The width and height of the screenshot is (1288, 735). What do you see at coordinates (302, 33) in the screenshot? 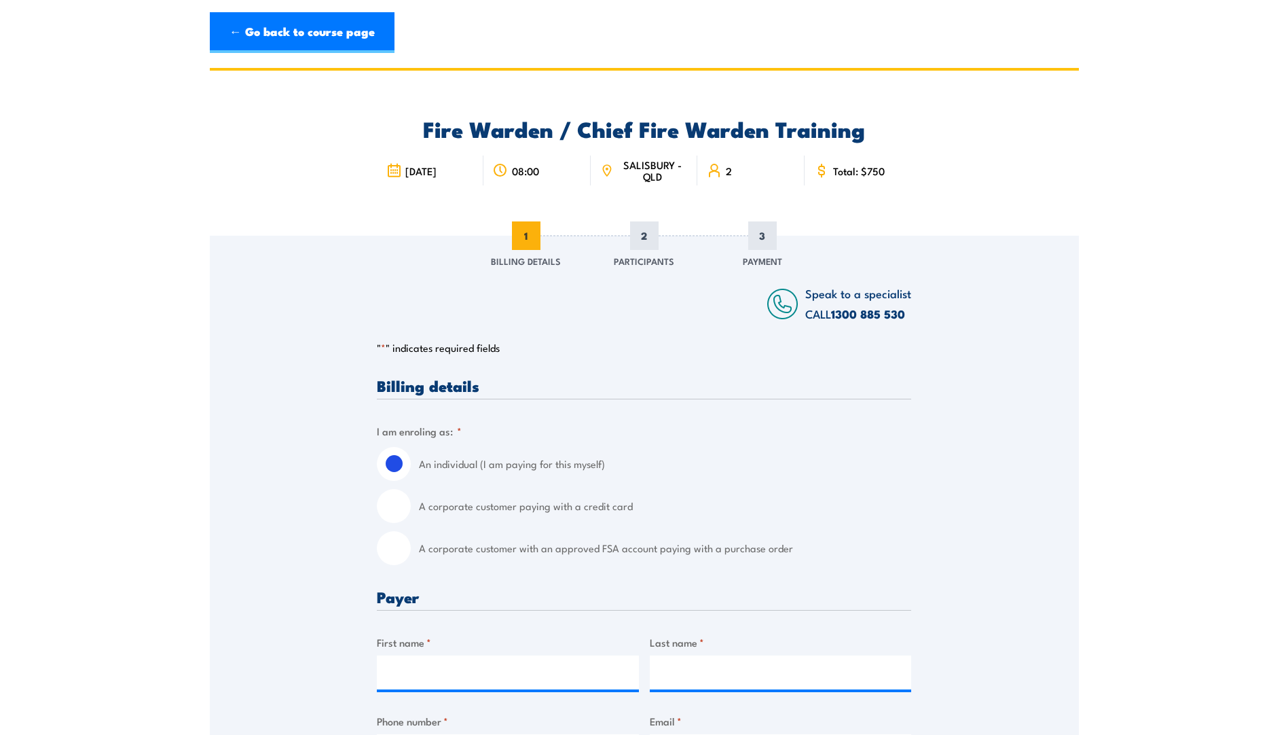
I see `a: ← Go back to course page` at bounding box center [302, 33].